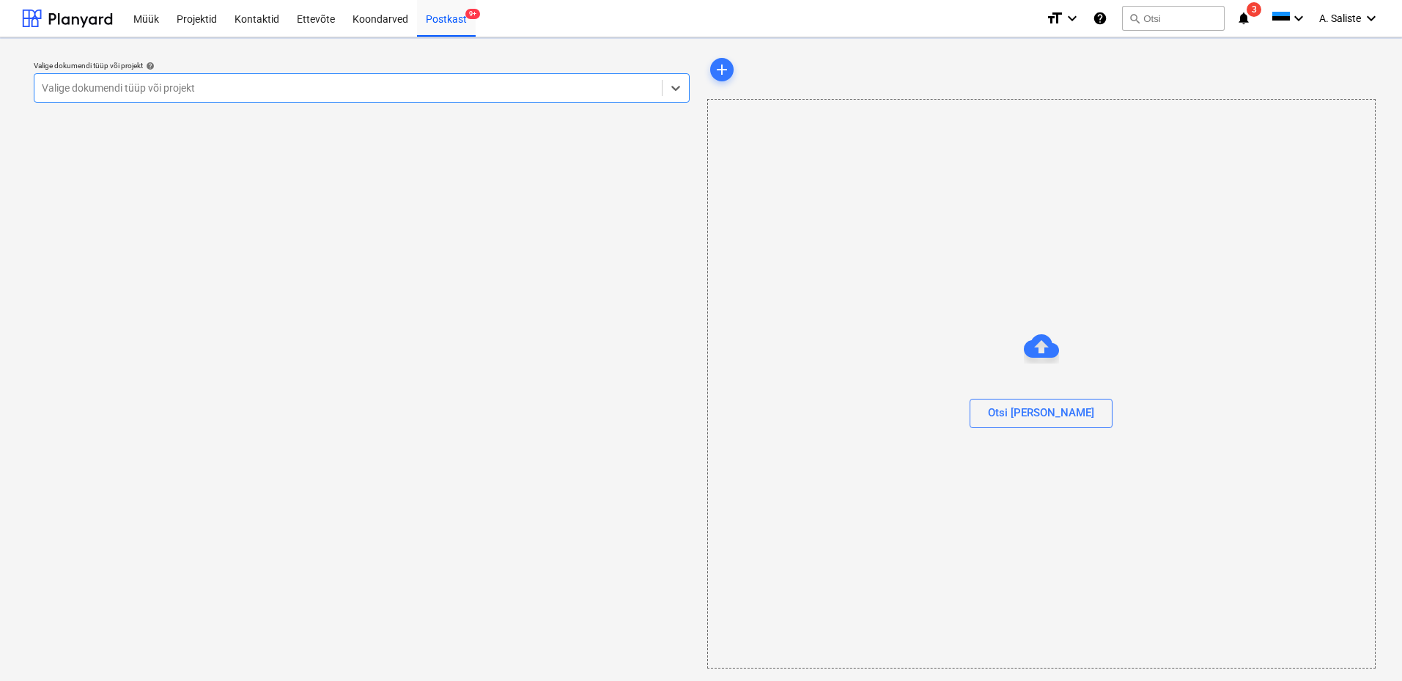  Describe the element at coordinates (1100, 18) in the screenshot. I see `i: Abikeskus` at that location.